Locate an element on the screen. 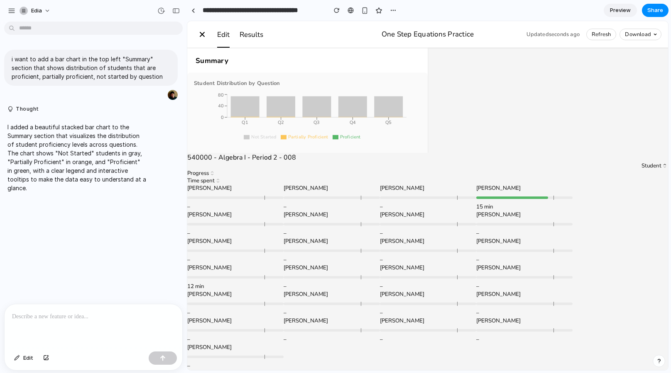  span: Proficient is located at coordinates (163, 116).